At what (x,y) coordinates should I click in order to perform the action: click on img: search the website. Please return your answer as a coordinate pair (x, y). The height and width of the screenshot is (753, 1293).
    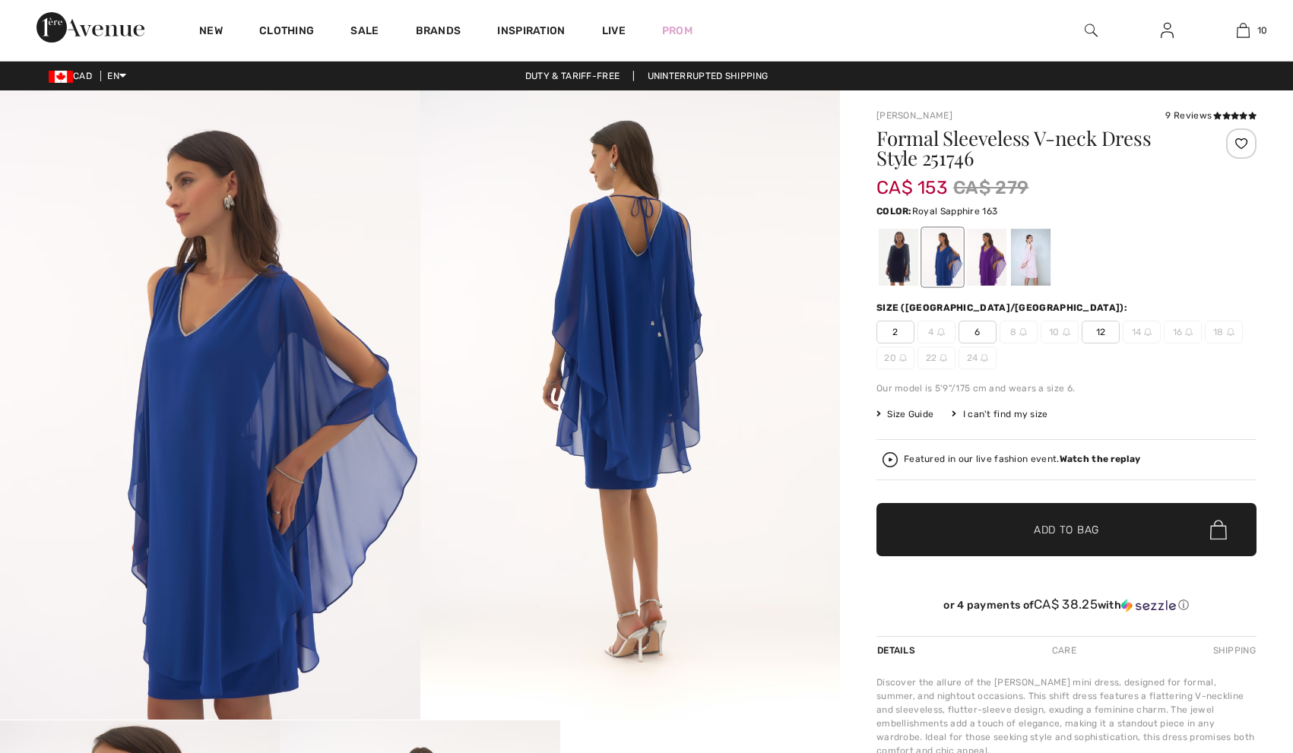
    Looking at the image, I should click on (1091, 30).